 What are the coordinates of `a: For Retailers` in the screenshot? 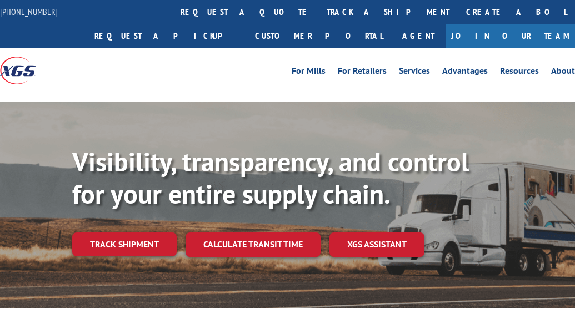 It's located at (362, 73).